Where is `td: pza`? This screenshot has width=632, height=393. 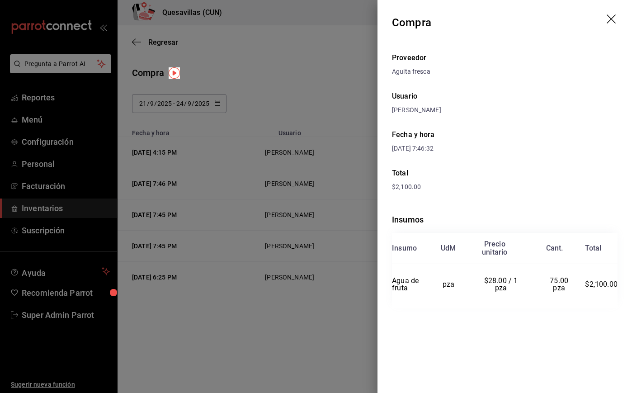 td: pza is located at coordinates (448, 285).